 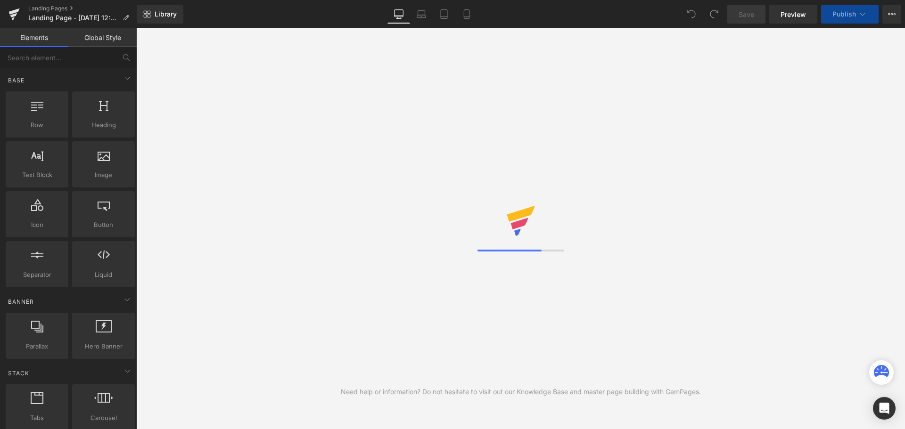 What do you see at coordinates (103, 125) in the screenshot?
I see `span: Heading` at bounding box center [103, 125].